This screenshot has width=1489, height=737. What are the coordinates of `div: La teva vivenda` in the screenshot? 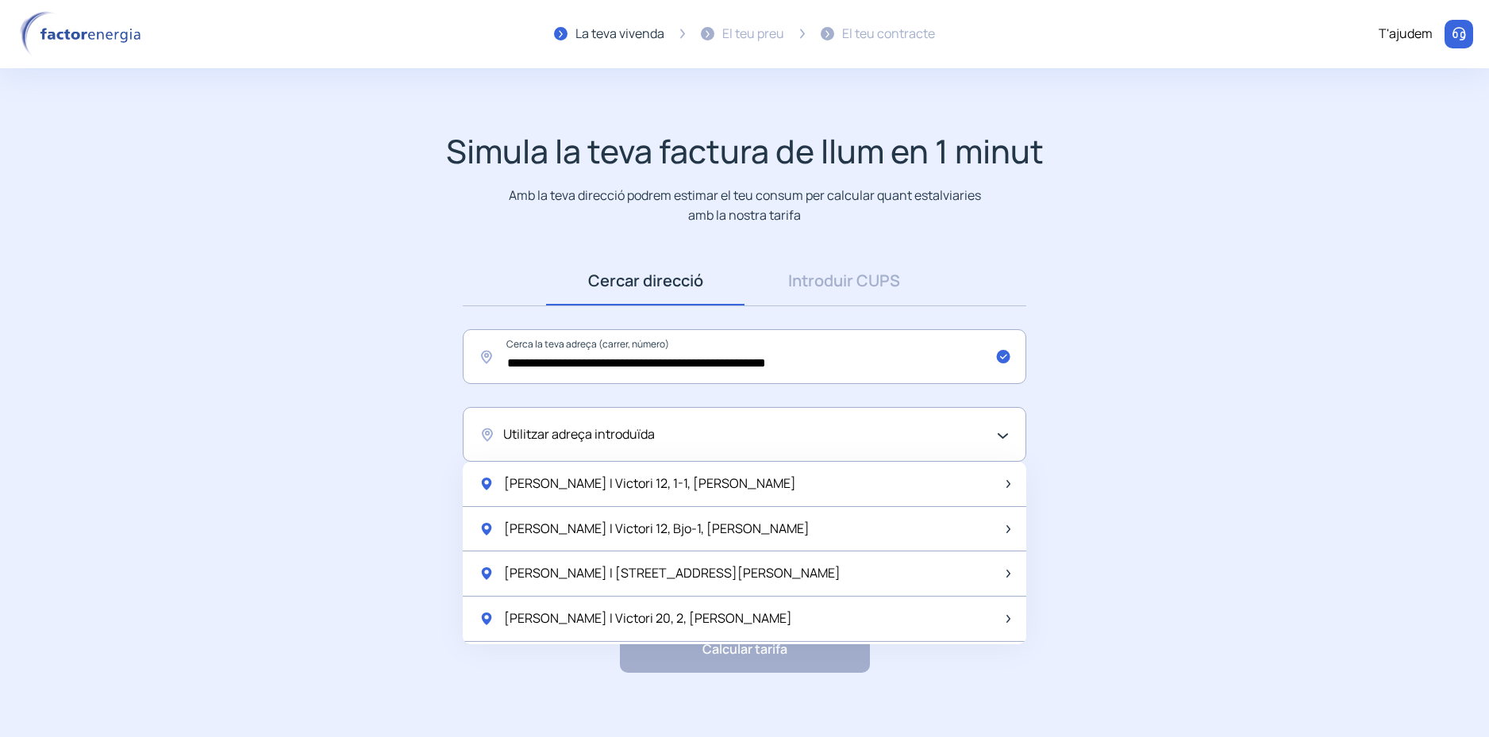 It's located at (620, 34).